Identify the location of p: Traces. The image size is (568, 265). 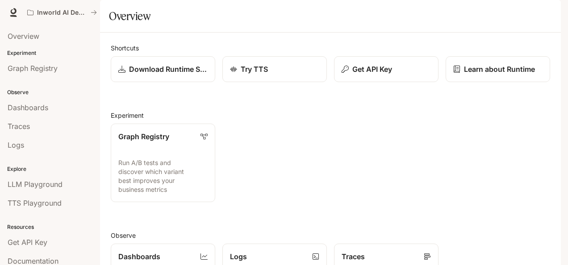
(353, 257).